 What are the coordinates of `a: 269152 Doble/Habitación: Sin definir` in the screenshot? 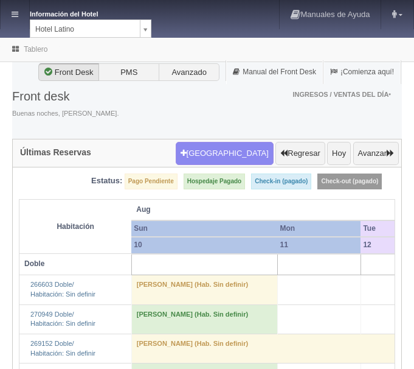 It's located at (63, 348).